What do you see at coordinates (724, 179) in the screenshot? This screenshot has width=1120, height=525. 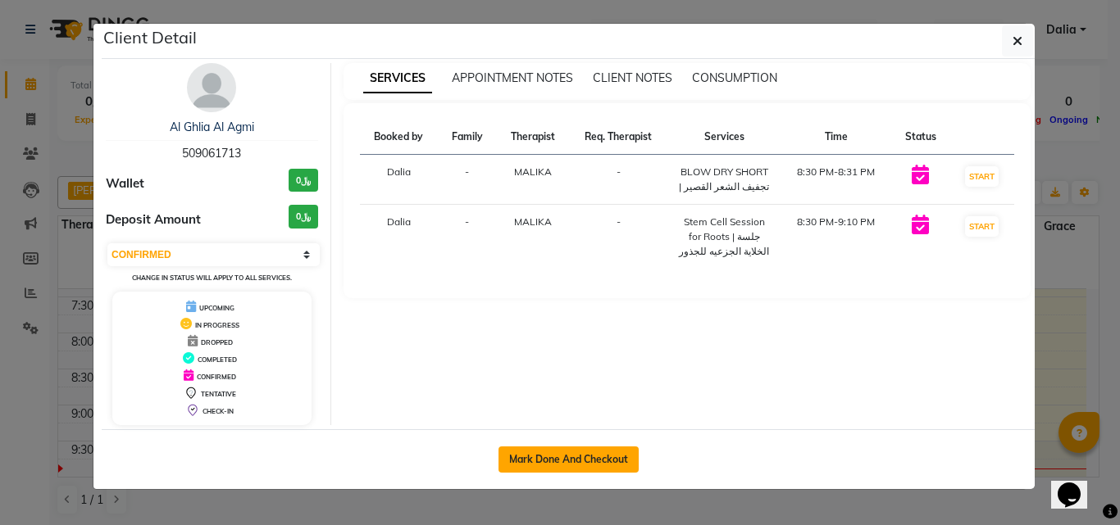 I see `div: BLOW DRY SHORT | تجفيف الشعر القصير` at bounding box center [724, 179].